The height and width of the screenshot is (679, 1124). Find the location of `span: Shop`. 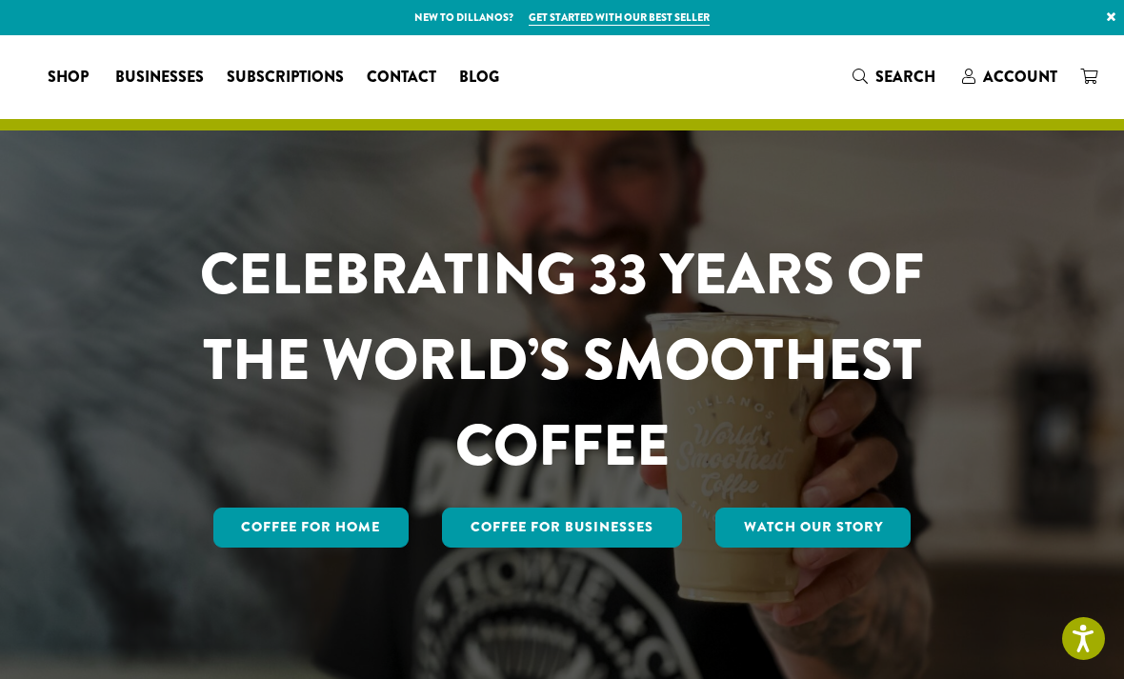

span: Shop is located at coordinates (68, 77).